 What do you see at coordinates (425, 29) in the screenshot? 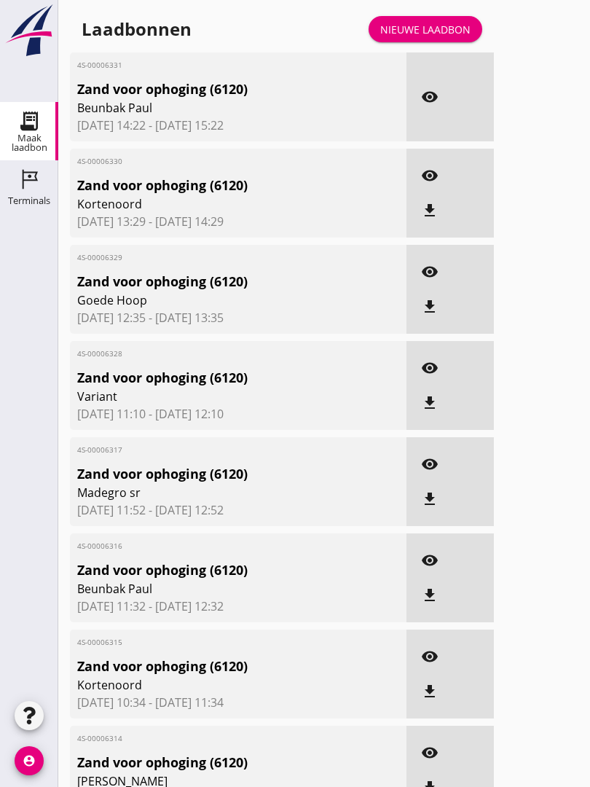
I see `div: Nieuwe laadbon` at bounding box center [425, 29].